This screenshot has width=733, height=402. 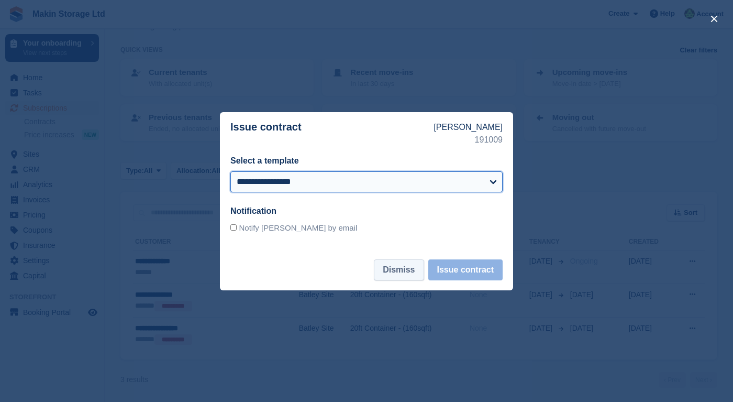 What do you see at coordinates (466, 270) in the screenshot?
I see `button: Issue contract` at bounding box center [466, 270].